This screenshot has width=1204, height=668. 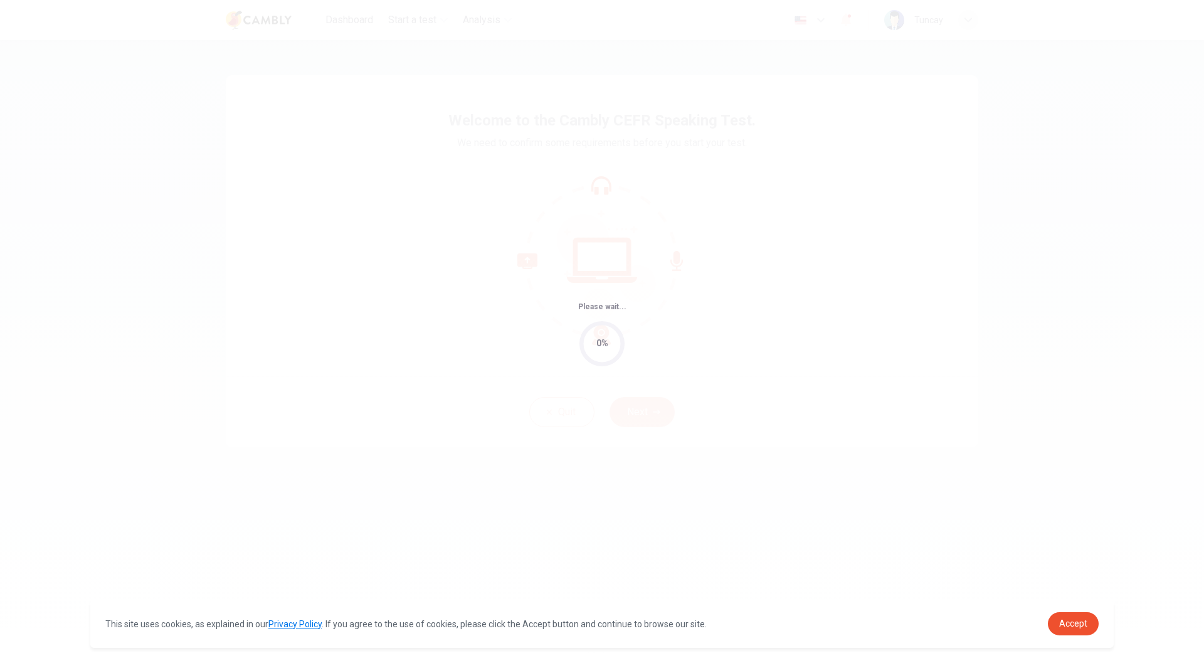 I want to click on div: 0%, so click(x=602, y=343).